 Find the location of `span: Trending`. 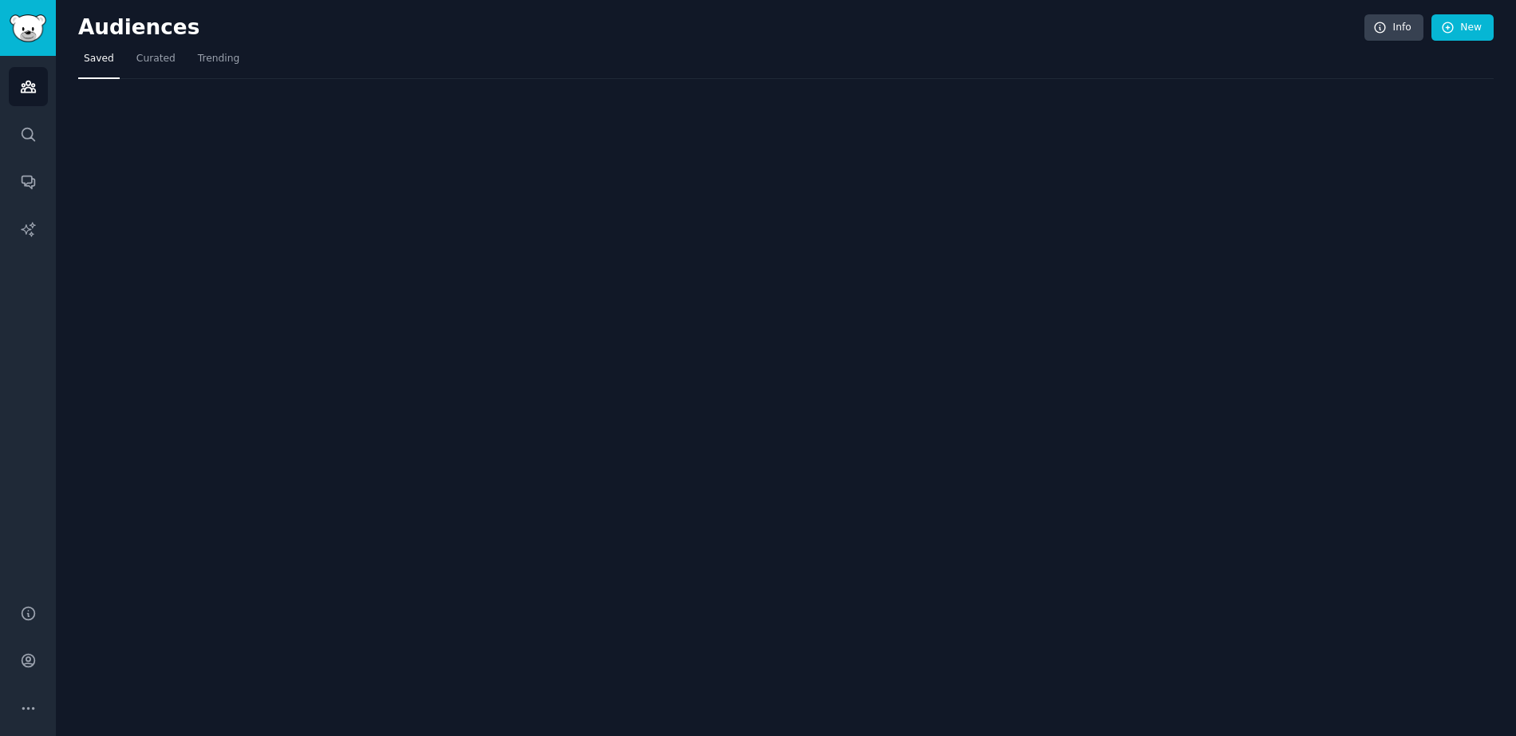

span: Trending is located at coordinates (219, 59).